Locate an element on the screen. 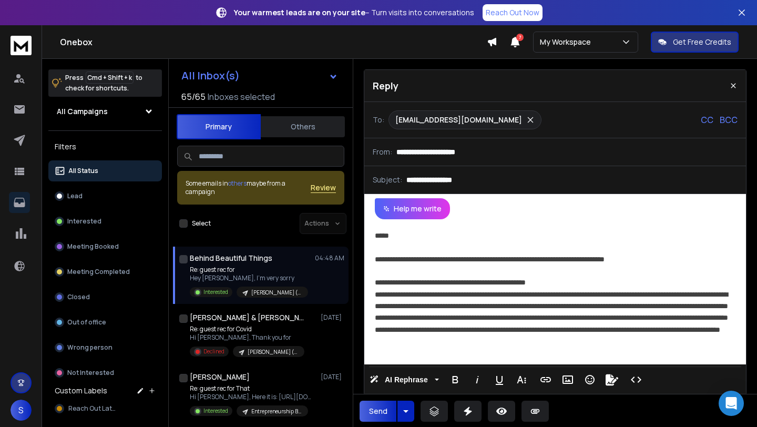  button: Interested is located at coordinates (105, 221).